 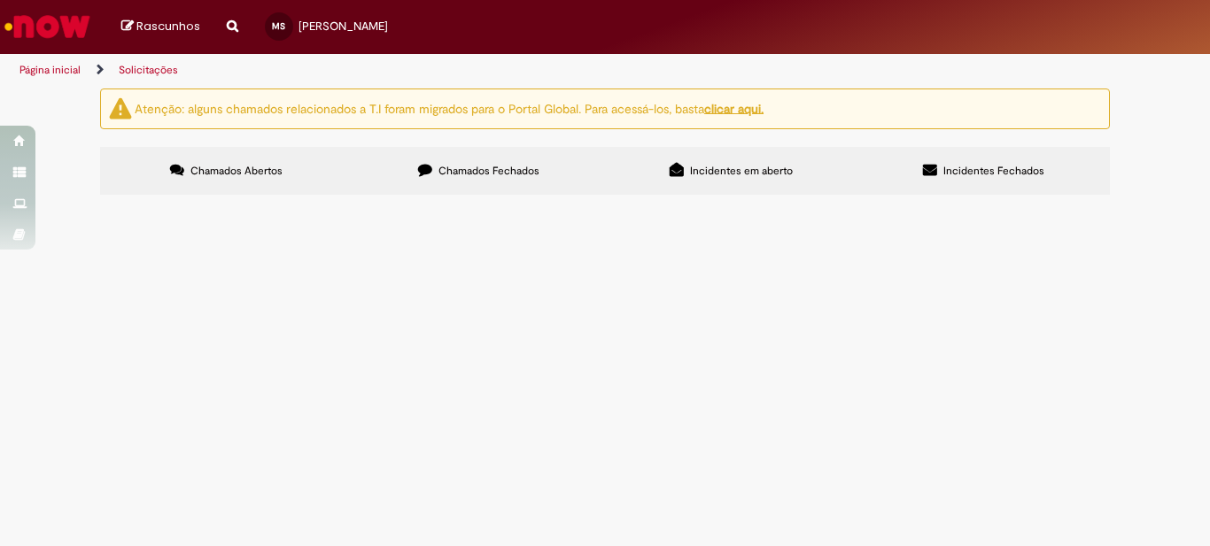 What do you see at coordinates (168, 26) in the screenshot?
I see `span: Rascunhos` at bounding box center [168, 26].